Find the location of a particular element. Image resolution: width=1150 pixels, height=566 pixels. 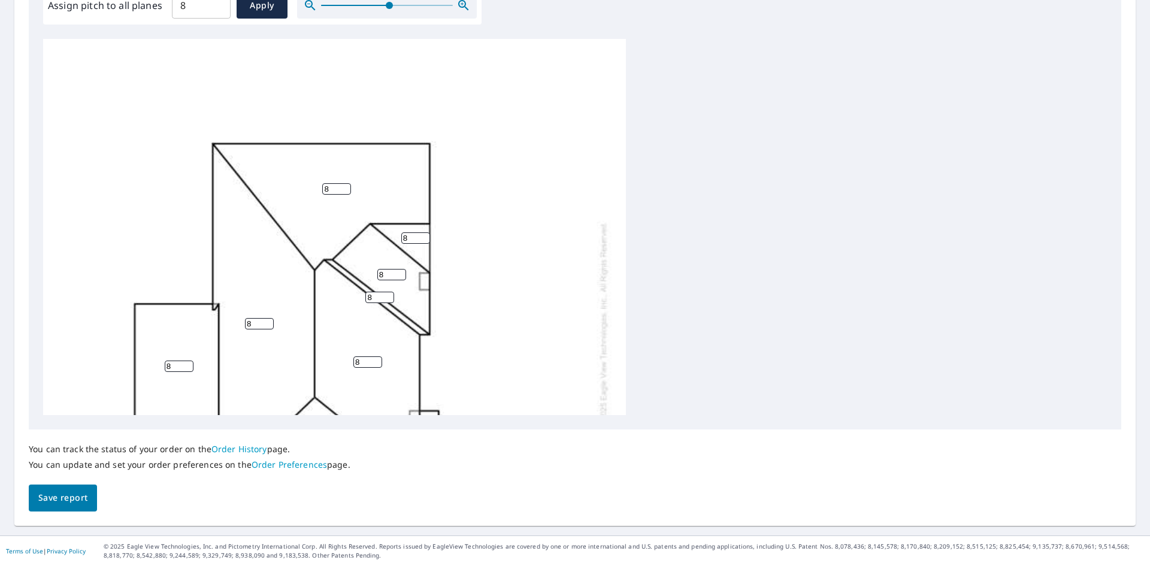

span: Save report is located at coordinates (63, 498).